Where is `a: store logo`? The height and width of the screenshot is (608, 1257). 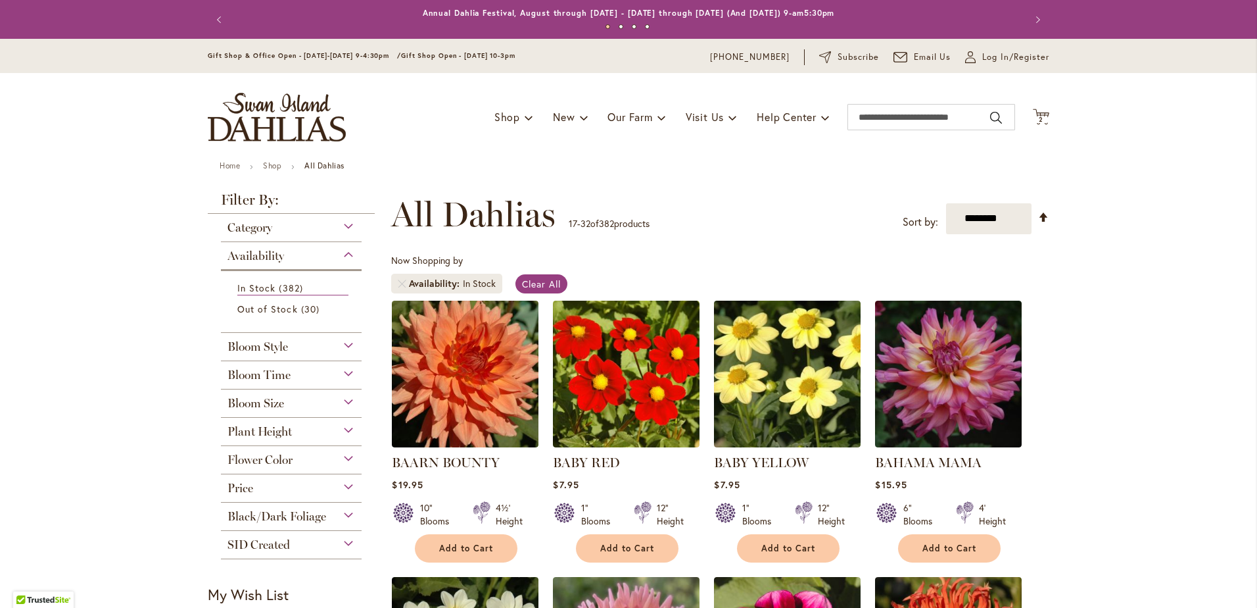 a: store logo is located at coordinates (277, 117).